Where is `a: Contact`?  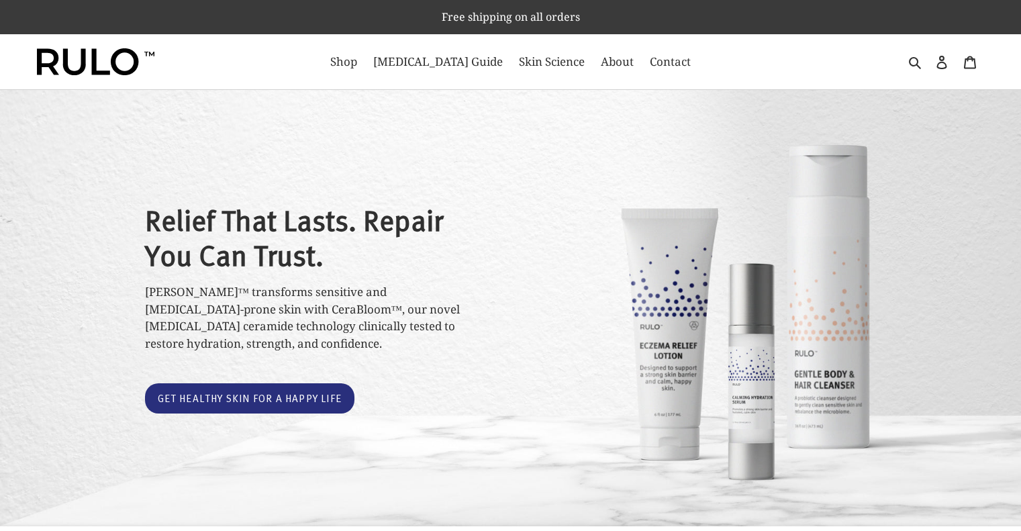 a: Contact is located at coordinates (670, 62).